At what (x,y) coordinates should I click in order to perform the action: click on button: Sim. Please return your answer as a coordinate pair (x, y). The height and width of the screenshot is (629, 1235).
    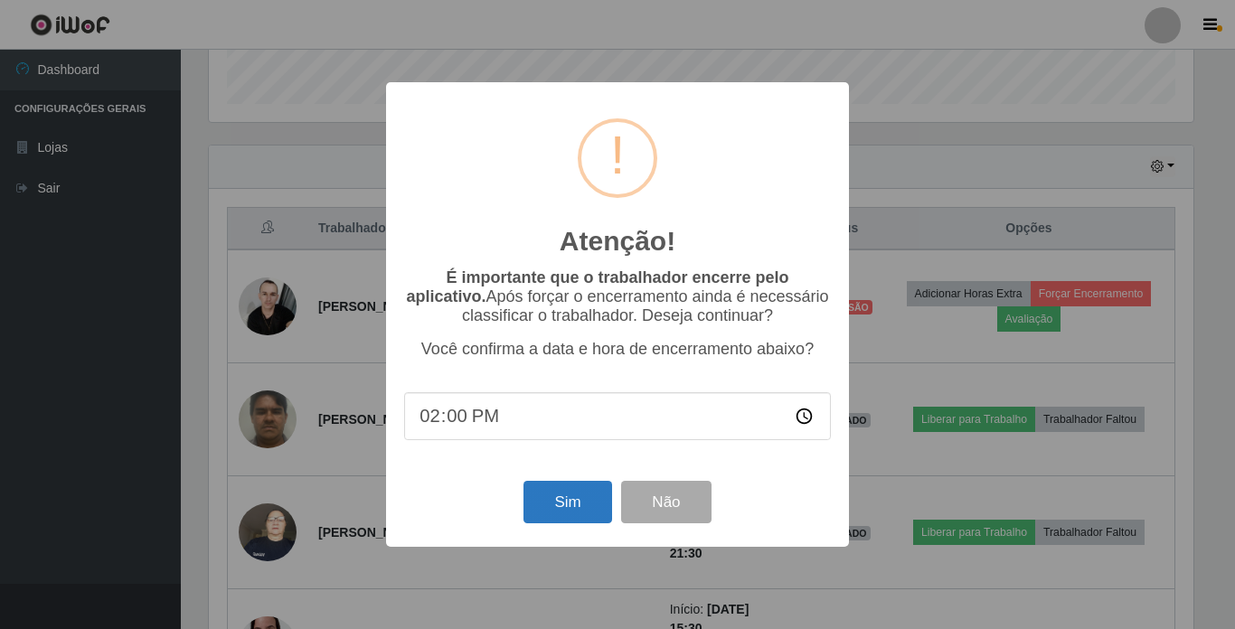
    Looking at the image, I should click on (567, 502).